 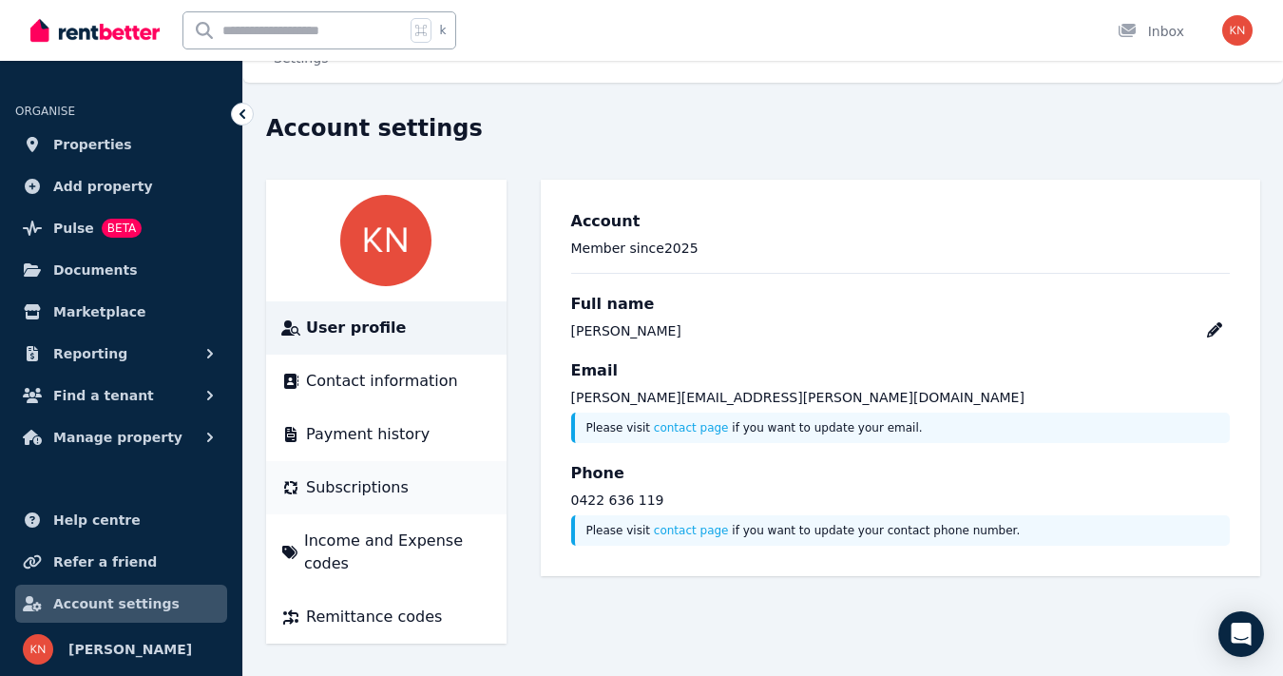 I want to click on a: Remittance codes, so click(x=386, y=617).